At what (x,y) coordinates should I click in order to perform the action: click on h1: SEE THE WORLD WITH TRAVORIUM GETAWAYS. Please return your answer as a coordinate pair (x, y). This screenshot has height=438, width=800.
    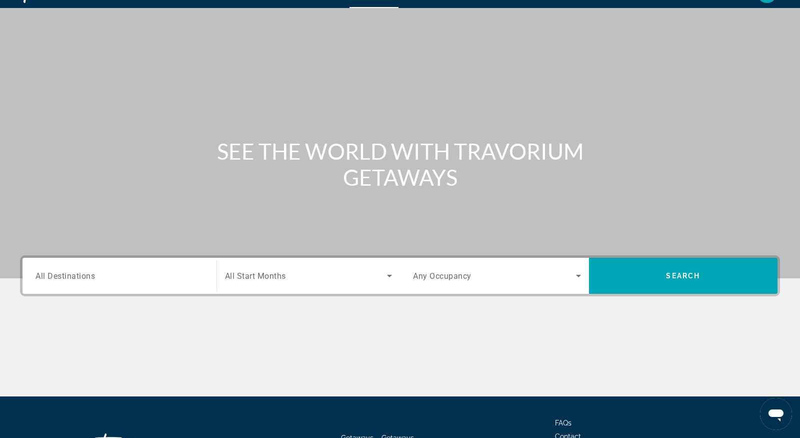
    Looking at the image, I should click on (400, 164).